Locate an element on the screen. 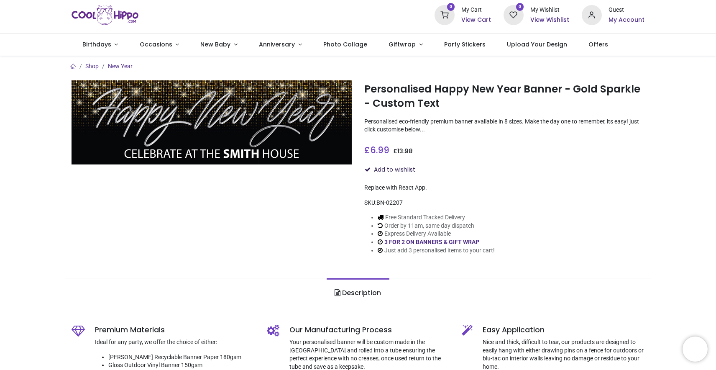 The image size is (716, 370). span: Upload Your Design is located at coordinates (537, 44).